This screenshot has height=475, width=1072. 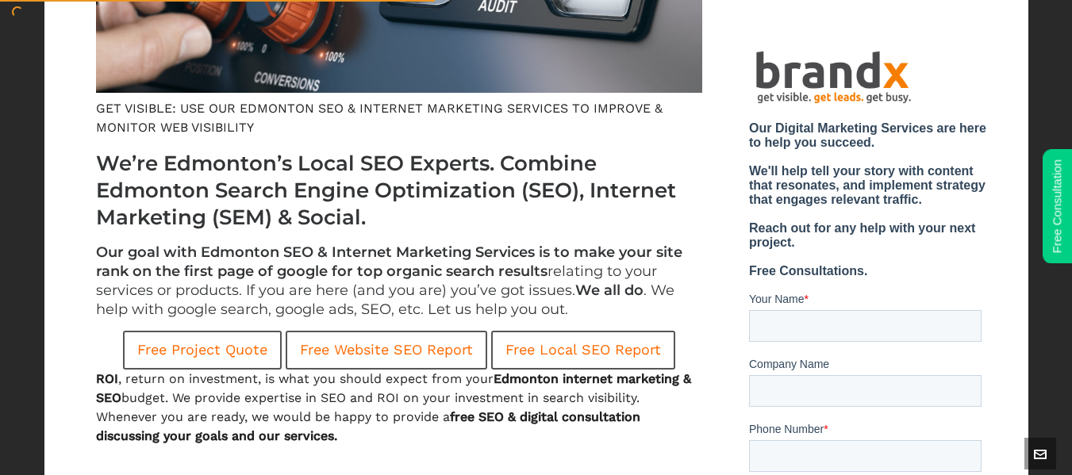 I want to click on strong: Edmonton internet marketing & SEO, so click(x=394, y=388).